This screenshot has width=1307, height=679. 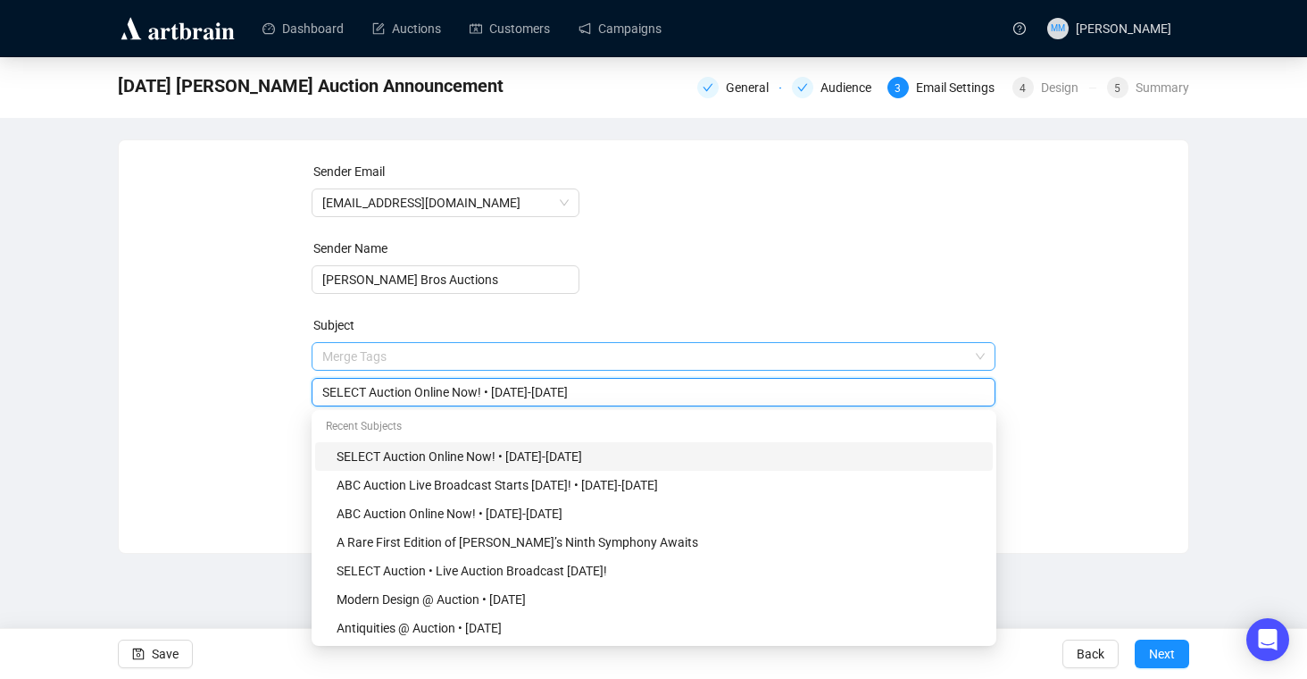 I want to click on div: Summary, so click(x=1162, y=87).